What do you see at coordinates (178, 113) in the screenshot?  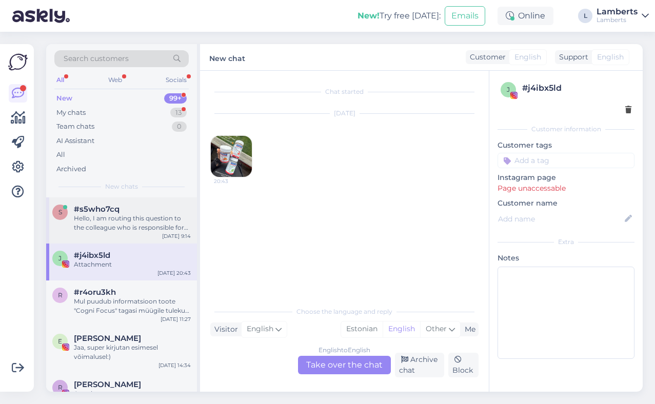 I see `div: 13` at bounding box center [178, 113].